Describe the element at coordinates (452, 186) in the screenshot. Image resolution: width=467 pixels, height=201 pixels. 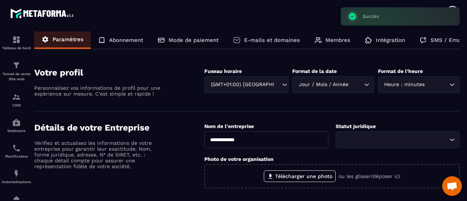
I see `div: Open chat` at that location.